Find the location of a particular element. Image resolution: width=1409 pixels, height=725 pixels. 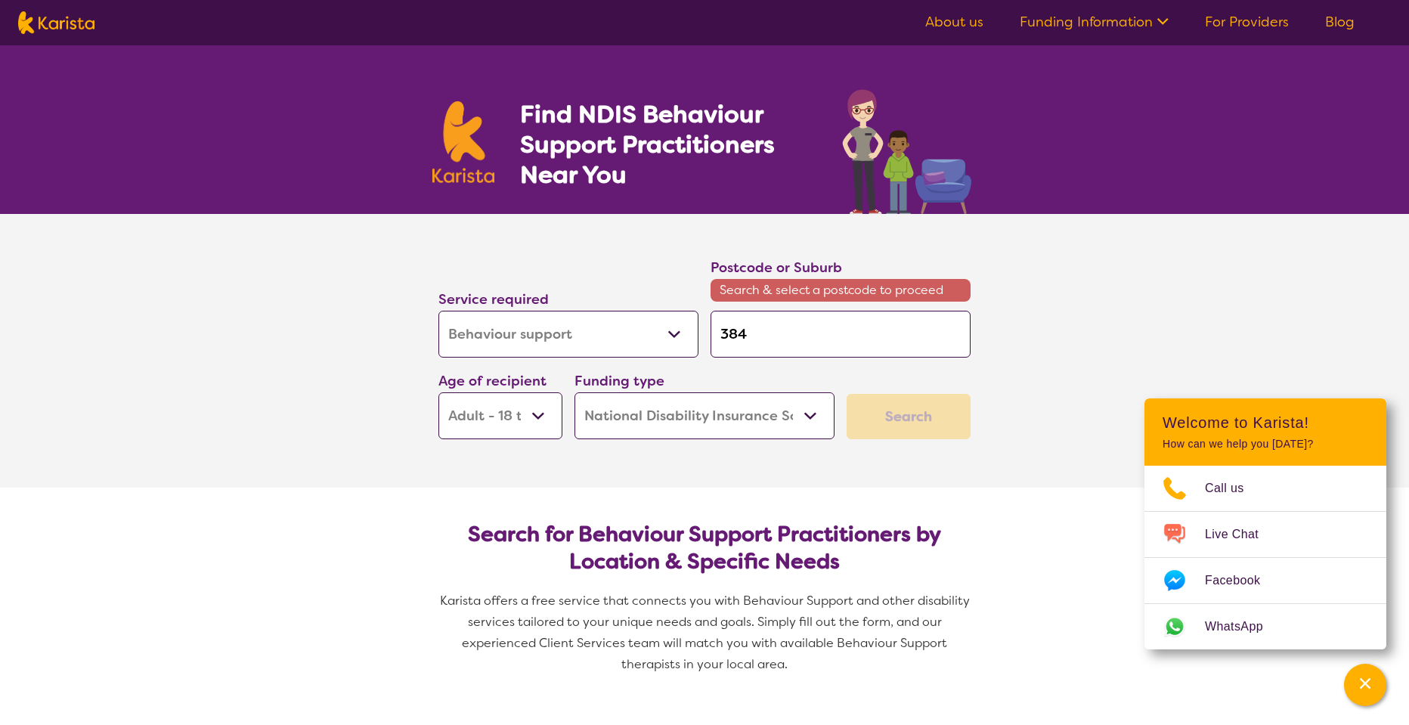

label: Age of recipient is located at coordinates (492, 381).